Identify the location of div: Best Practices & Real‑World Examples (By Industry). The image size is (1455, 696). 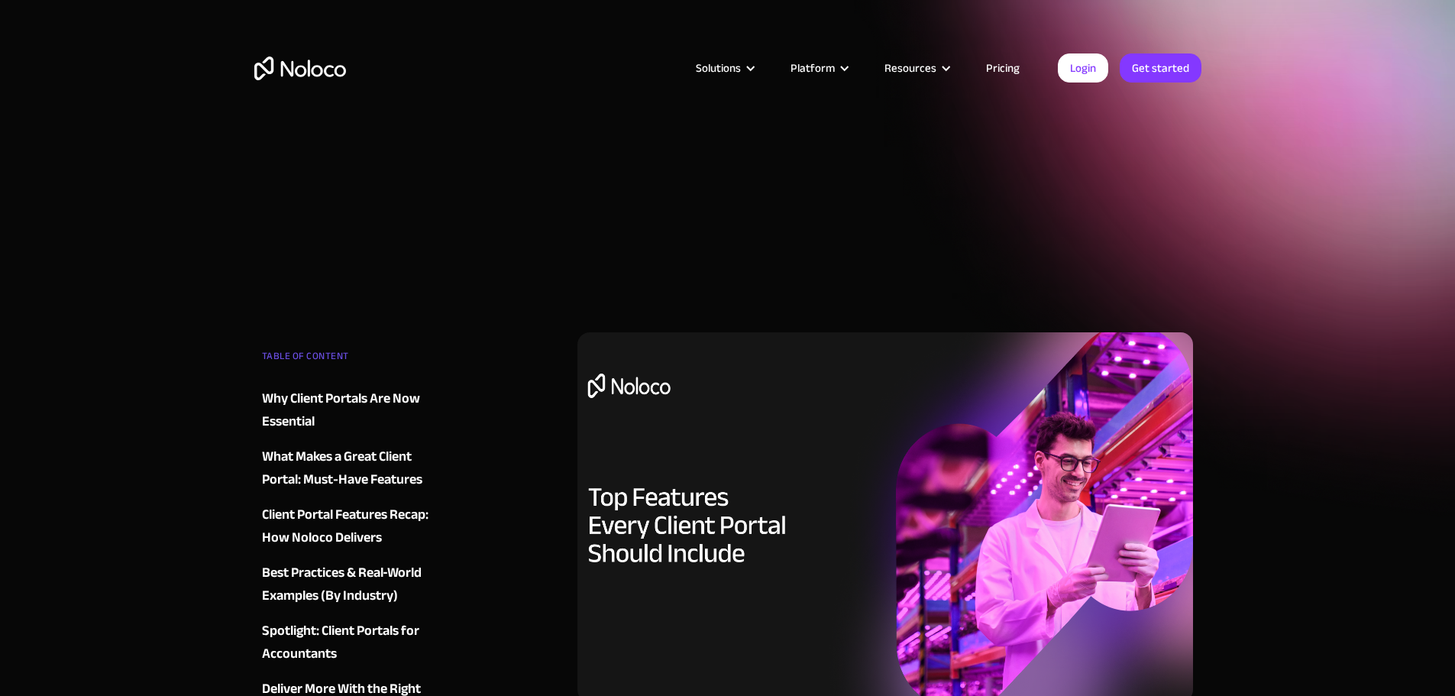
(354, 584).